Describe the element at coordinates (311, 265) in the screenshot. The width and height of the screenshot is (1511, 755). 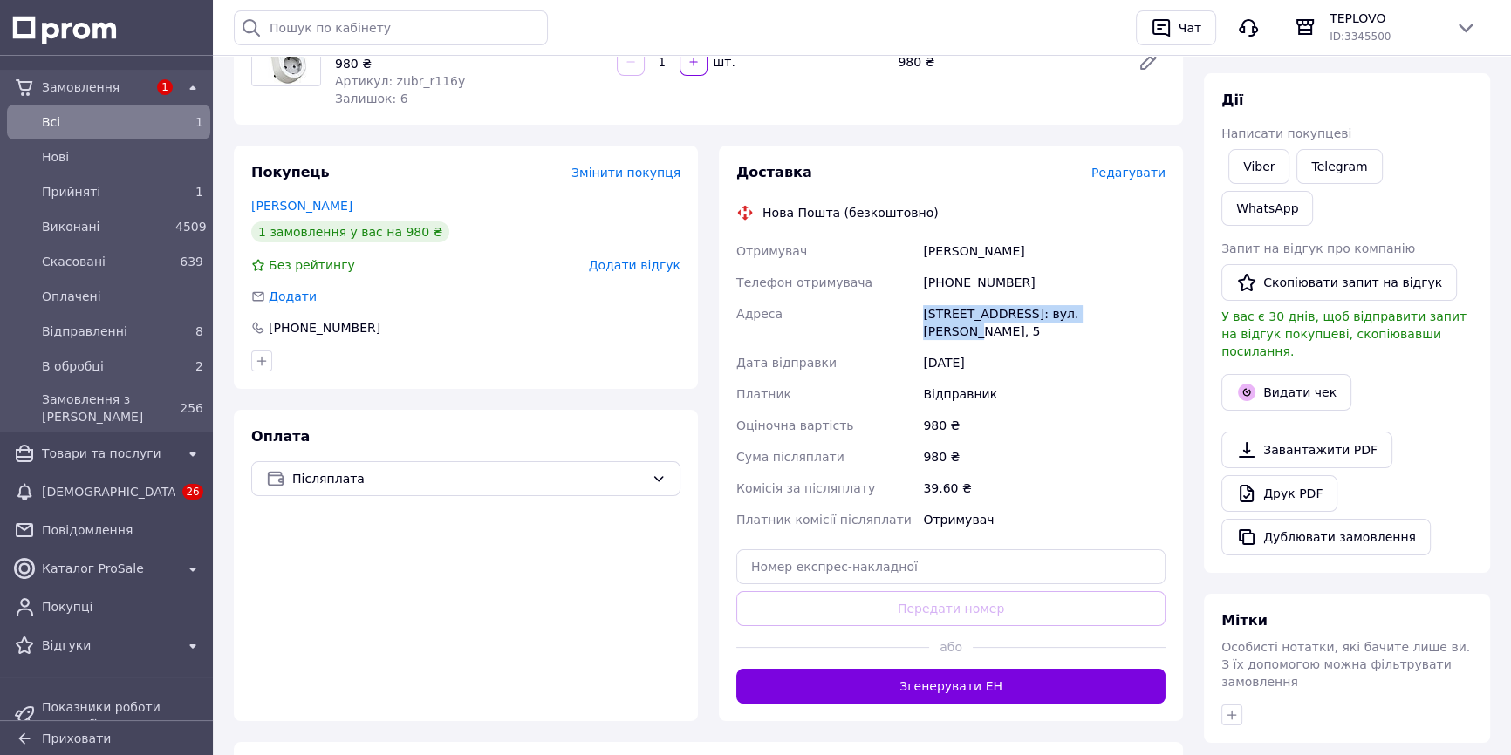
I see `span: Без рейтингу` at that location.